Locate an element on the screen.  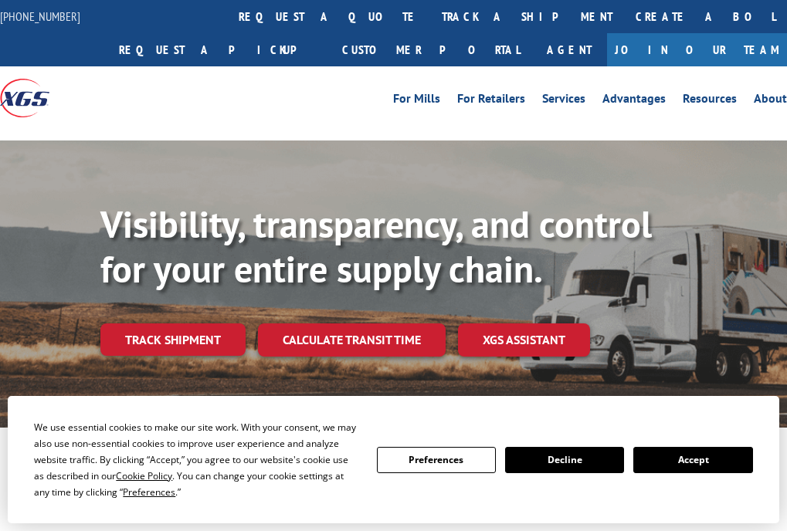
b: Visibility, transparency, and control for your entire supply chain. is located at coordinates (376, 246).